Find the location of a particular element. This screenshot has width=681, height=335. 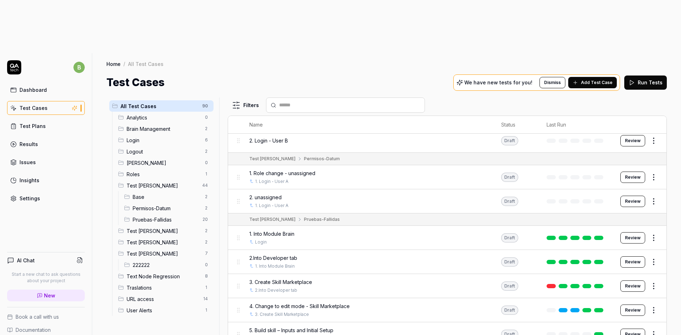

span: Brain Management is located at coordinates (163, 129).